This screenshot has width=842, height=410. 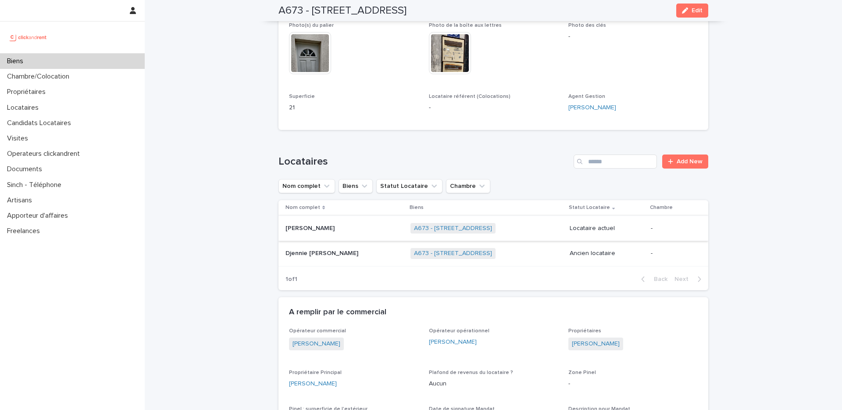 What do you see at coordinates (39, 215) in the screenshot?
I see `p: Apporteur d'affaires` at bounding box center [39, 215].